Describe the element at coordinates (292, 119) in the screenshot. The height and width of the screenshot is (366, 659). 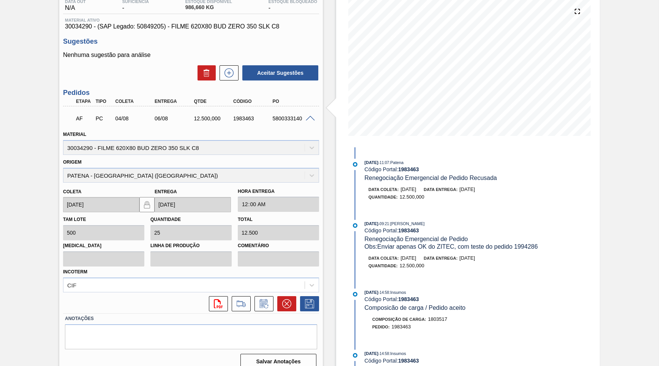
I see `div: 5800333140` at that location.